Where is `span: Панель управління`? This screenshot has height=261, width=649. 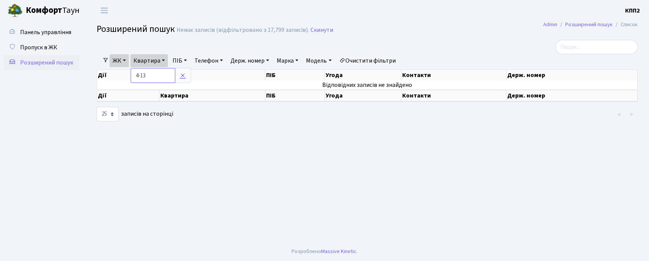
span: Панель управління is located at coordinates (45, 32).